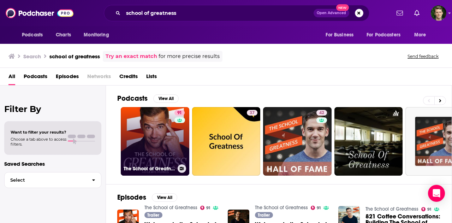 This screenshot has height=223, width=452. I want to click on a: Episodes, so click(67, 78).